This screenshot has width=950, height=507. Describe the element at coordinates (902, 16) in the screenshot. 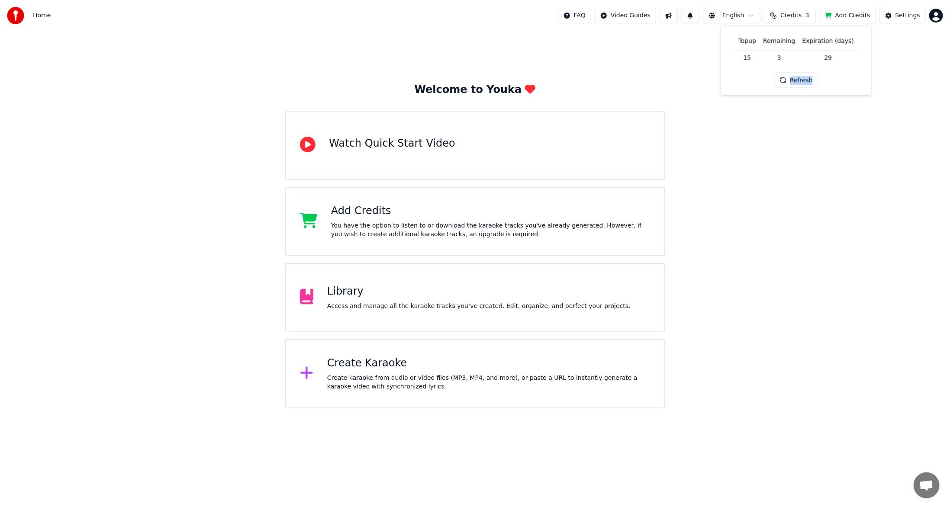

I see `button: Settings` at that location.